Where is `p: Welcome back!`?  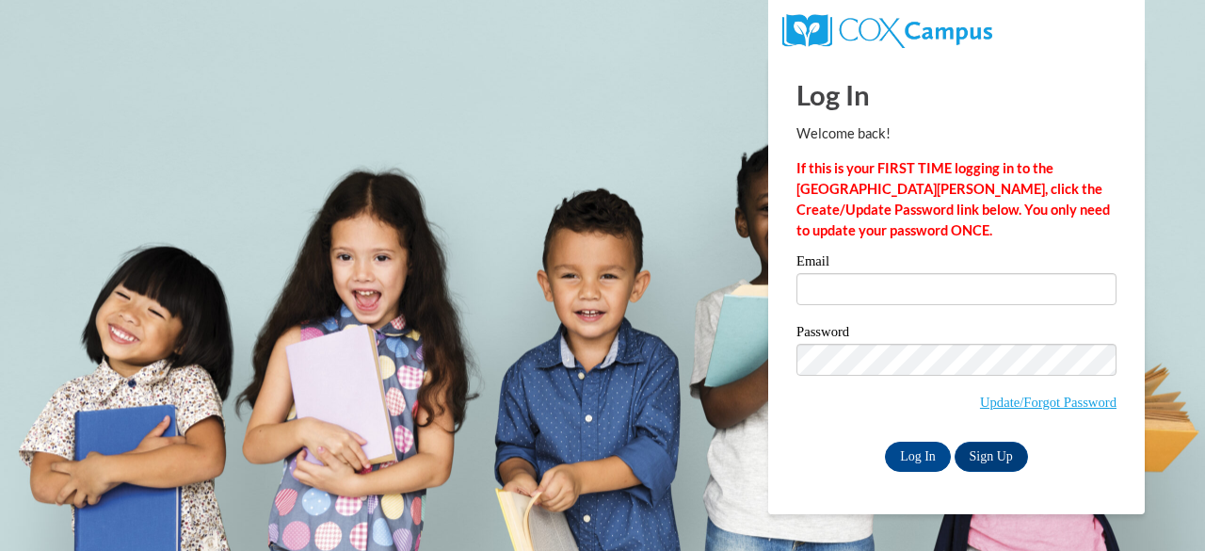 p: Welcome back! is located at coordinates (956, 134).